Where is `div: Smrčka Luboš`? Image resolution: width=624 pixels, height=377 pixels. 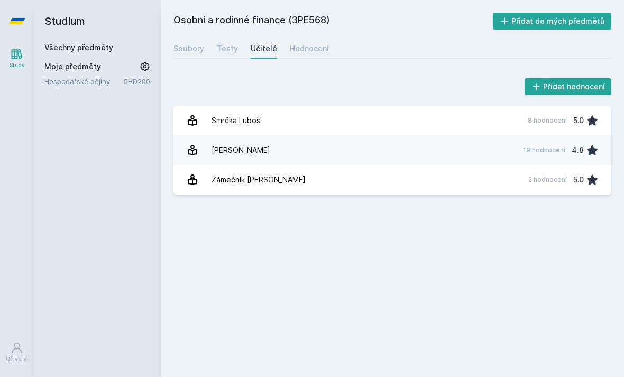
div: Smrčka Luboš is located at coordinates (236, 120).